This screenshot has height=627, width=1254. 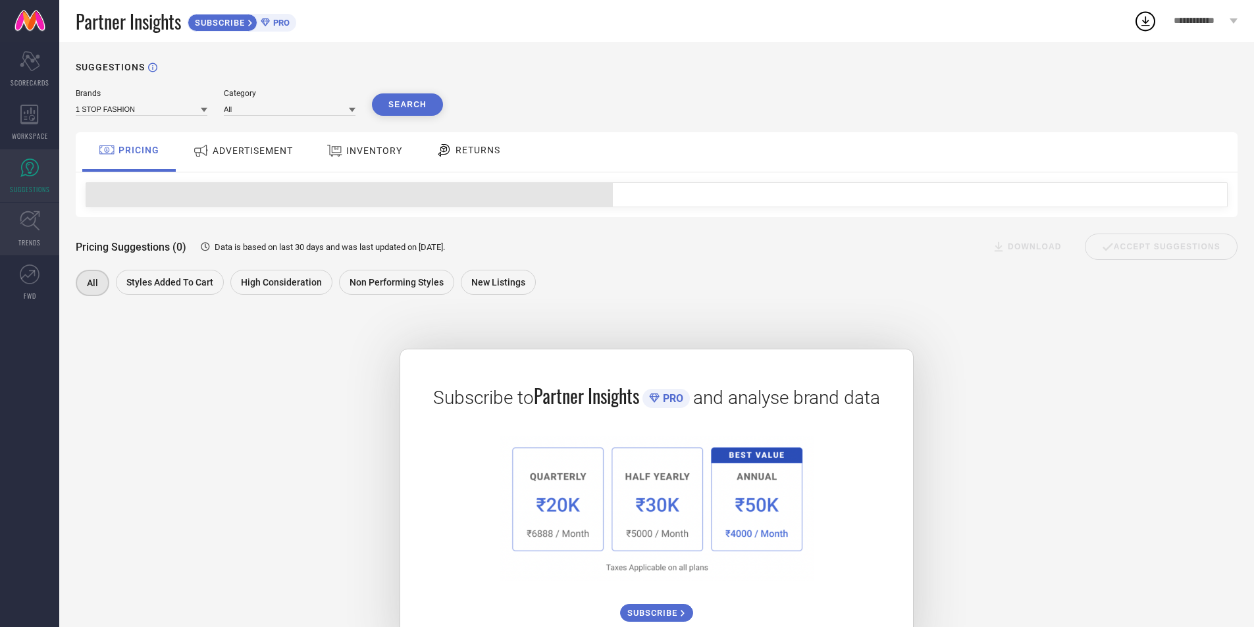 I want to click on span: RETURNS, so click(x=478, y=150).